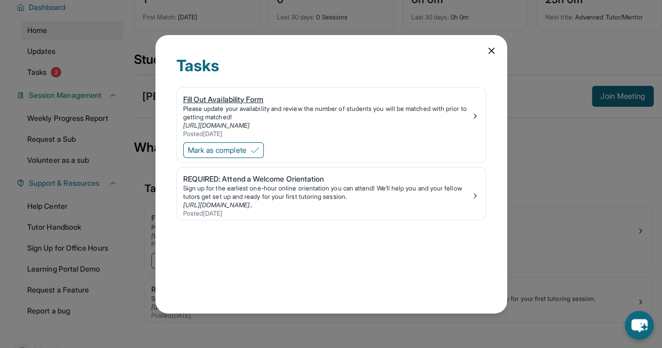  Describe the element at coordinates (224, 150) in the screenshot. I see `button: Mark as complete` at that location.